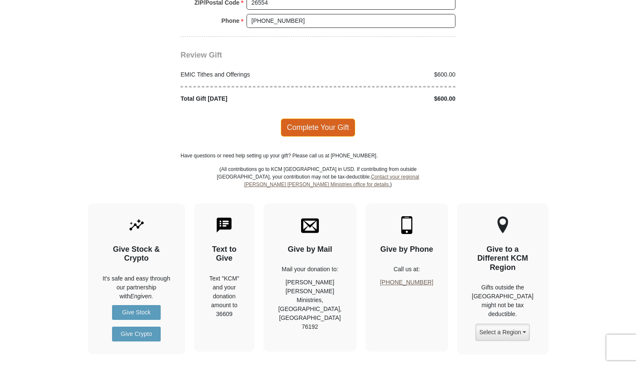  I want to click on button: Select a Region, so click(502, 332).